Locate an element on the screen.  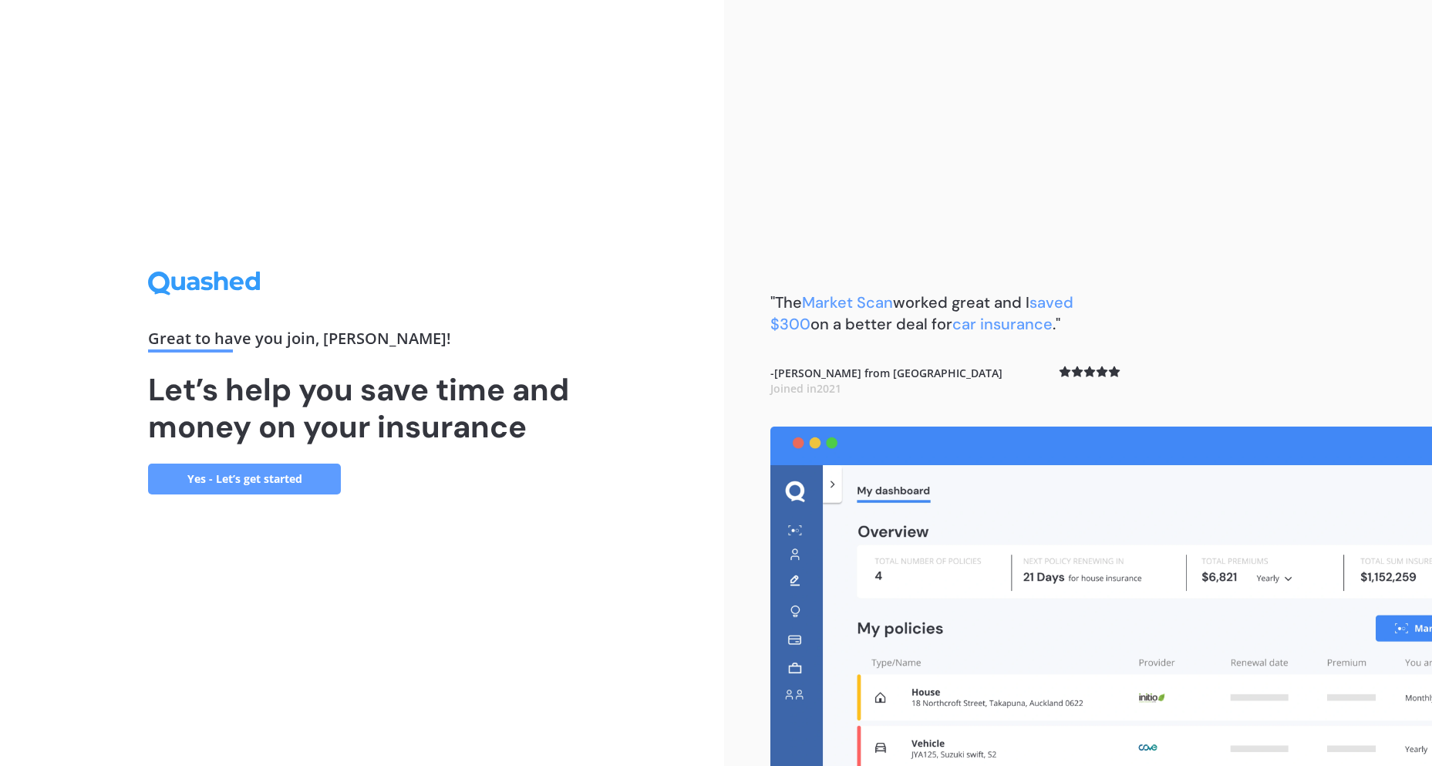
span: Joined in 2021 is located at coordinates (806, 388).